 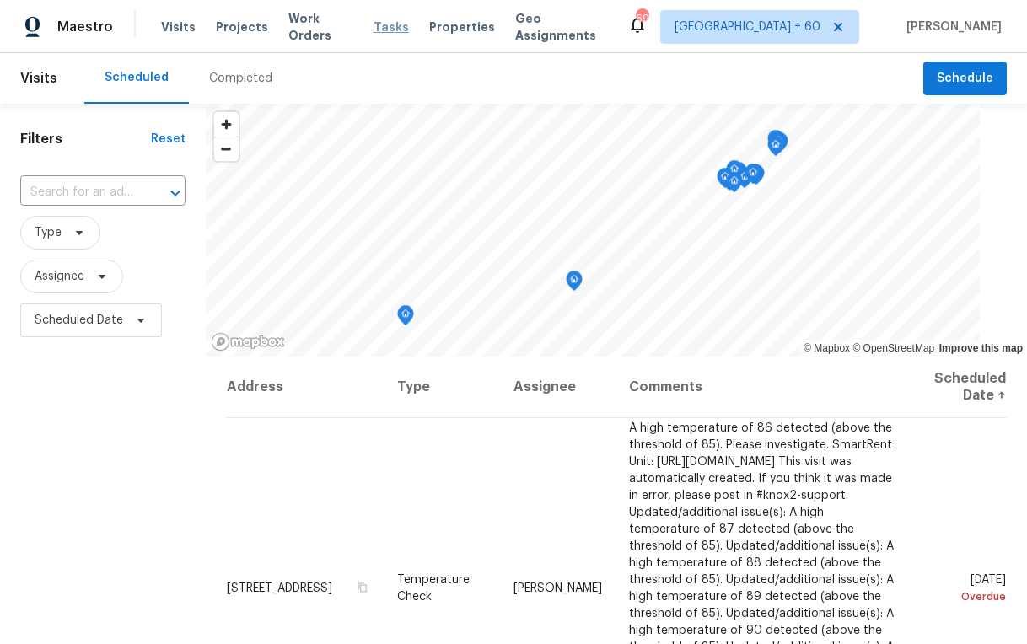 I want to click on a: Mapbox, so click(x=826, y=348).